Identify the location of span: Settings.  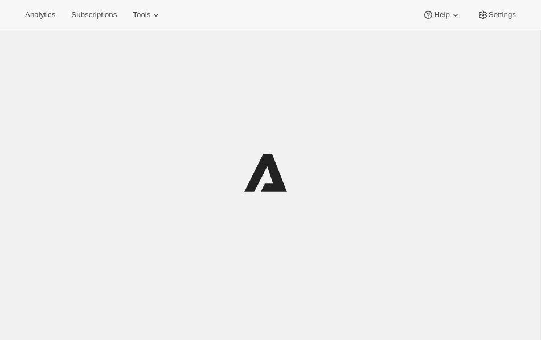
(502, 15).